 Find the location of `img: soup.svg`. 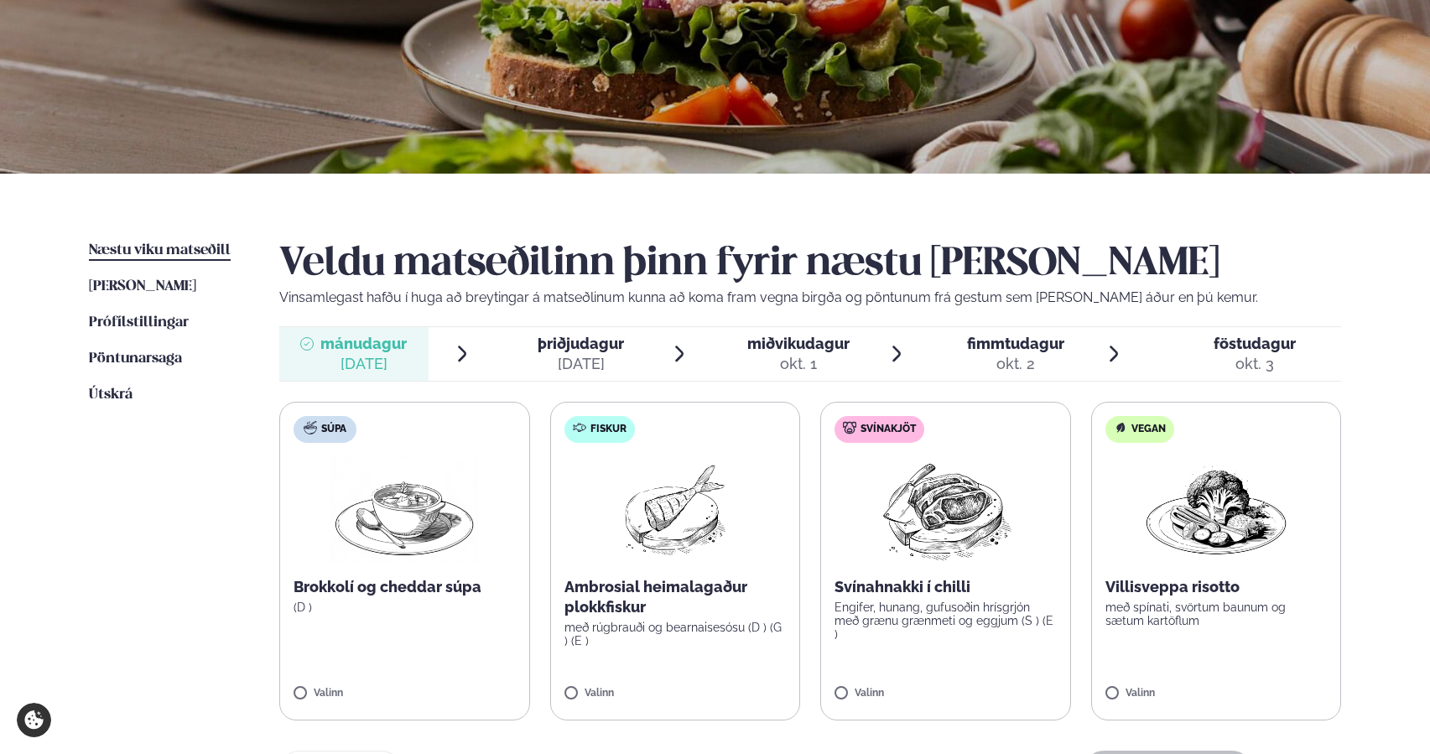

img: soup.svg is located at coordinates (310, 428).